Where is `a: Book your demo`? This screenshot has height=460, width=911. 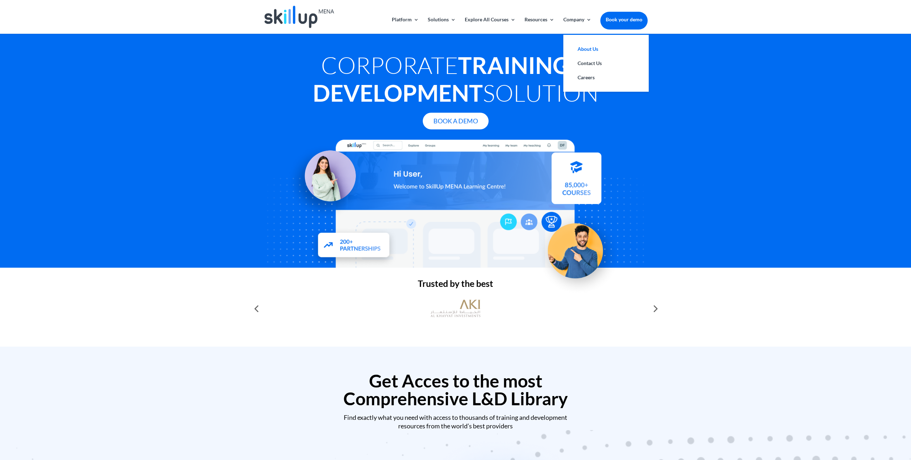 a: Book your demo is located at coordinates (624, 20).